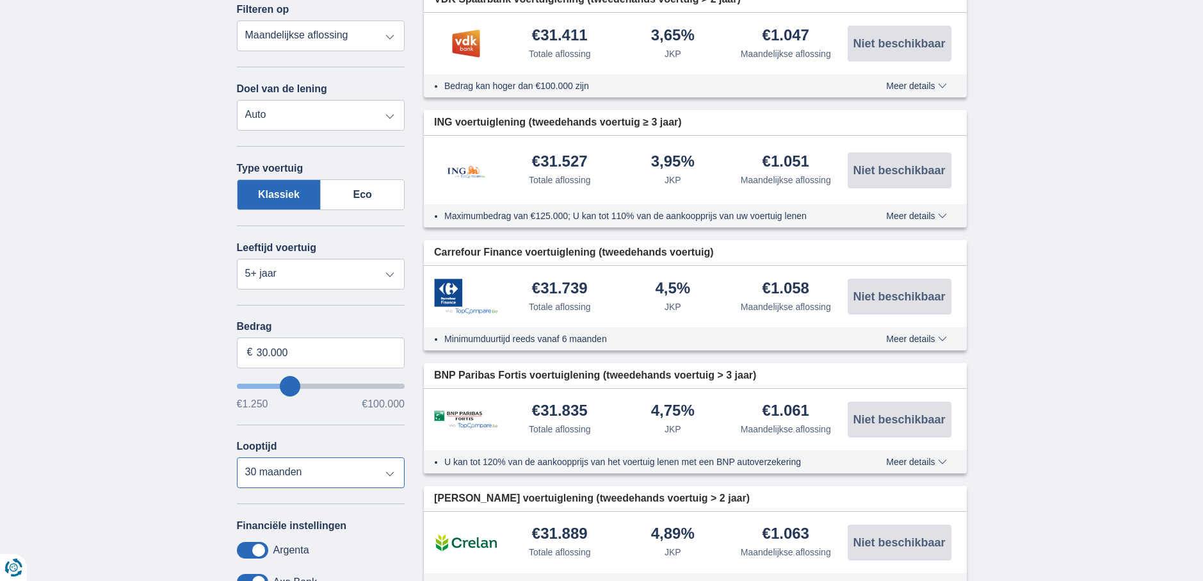  What do you see at coordinates (642, 86) in the screenshot?
I see `li: Bedrag kan hoger dan €100.000 zijn` at bounding box center [642, 86].